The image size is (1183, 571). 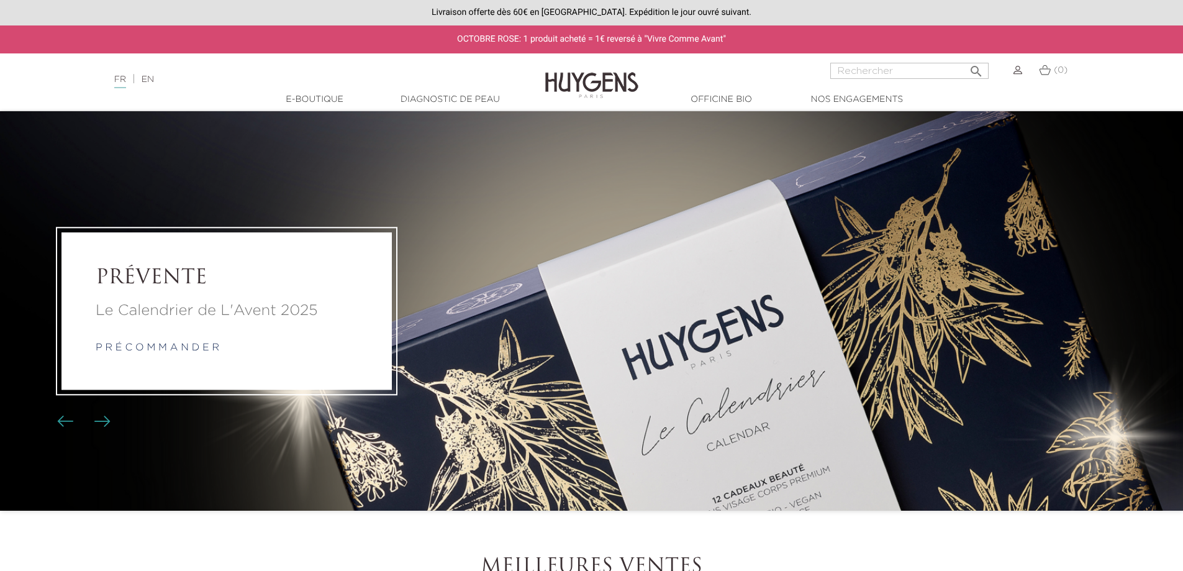 What do you see at coordinates (227, 278) in the screenshot?
I see `a: PRÉVENTE` at bounding box center [227, 278].